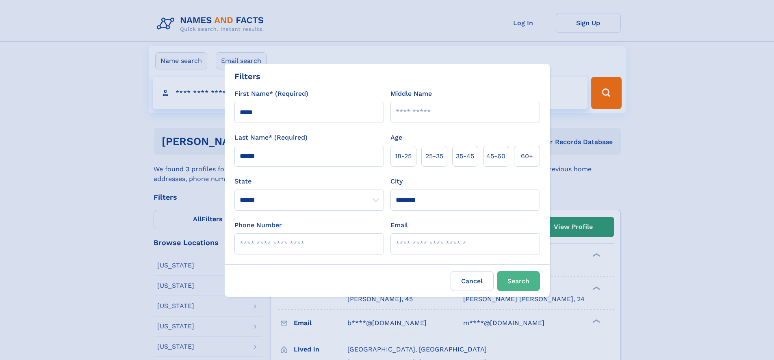 The width and height of the screenshot is (774, 360). I want to click on span: 60+, so click(527, 156).